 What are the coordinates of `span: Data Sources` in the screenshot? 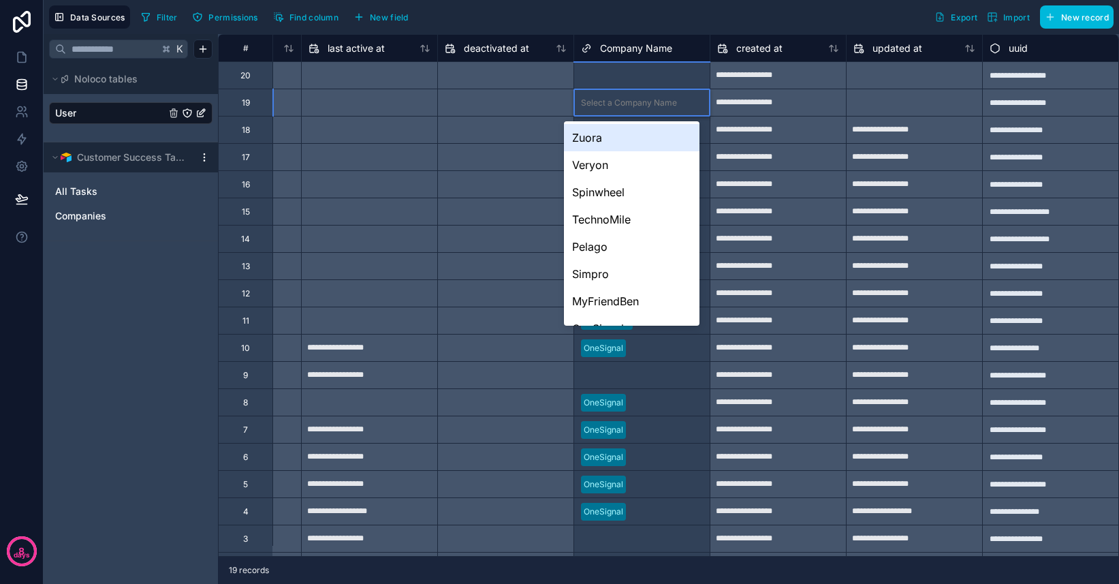 It's located at (97, 17).